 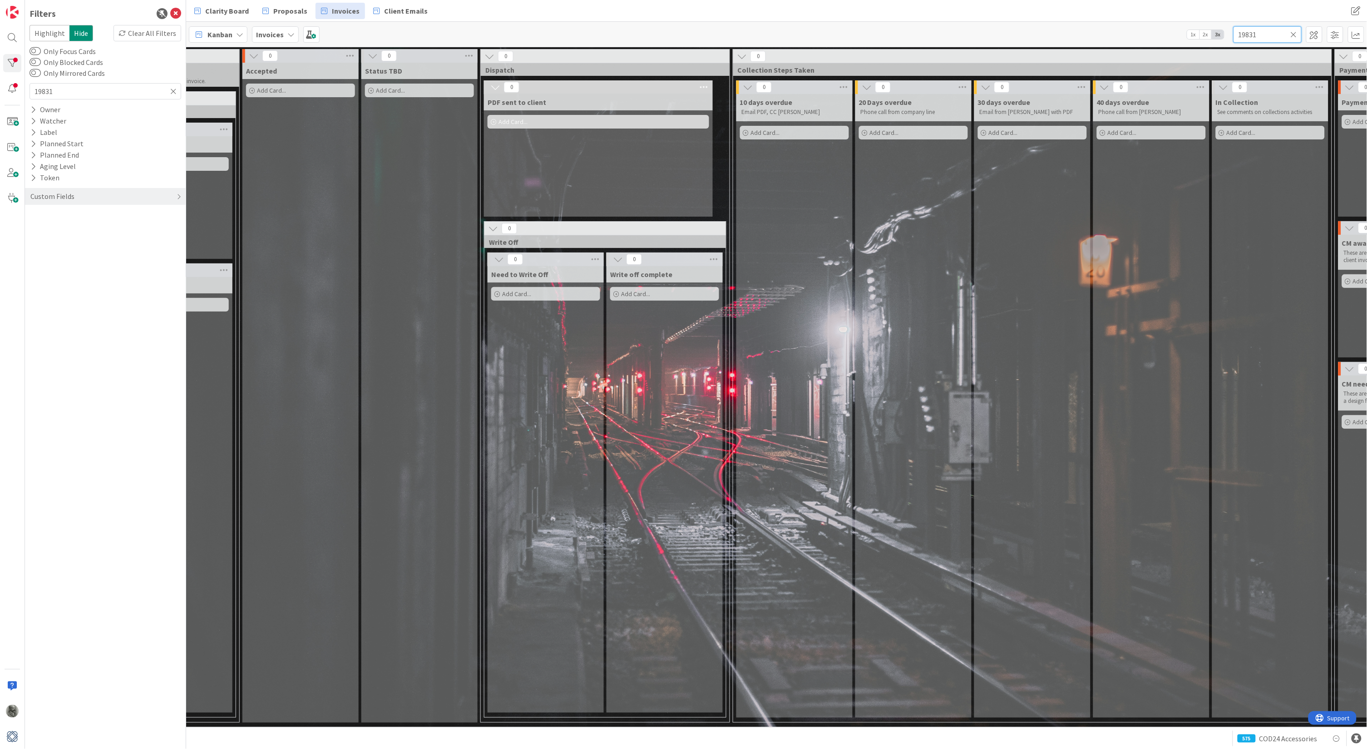 I want to click on div: Custom Fields, so click(x=52, y=196).